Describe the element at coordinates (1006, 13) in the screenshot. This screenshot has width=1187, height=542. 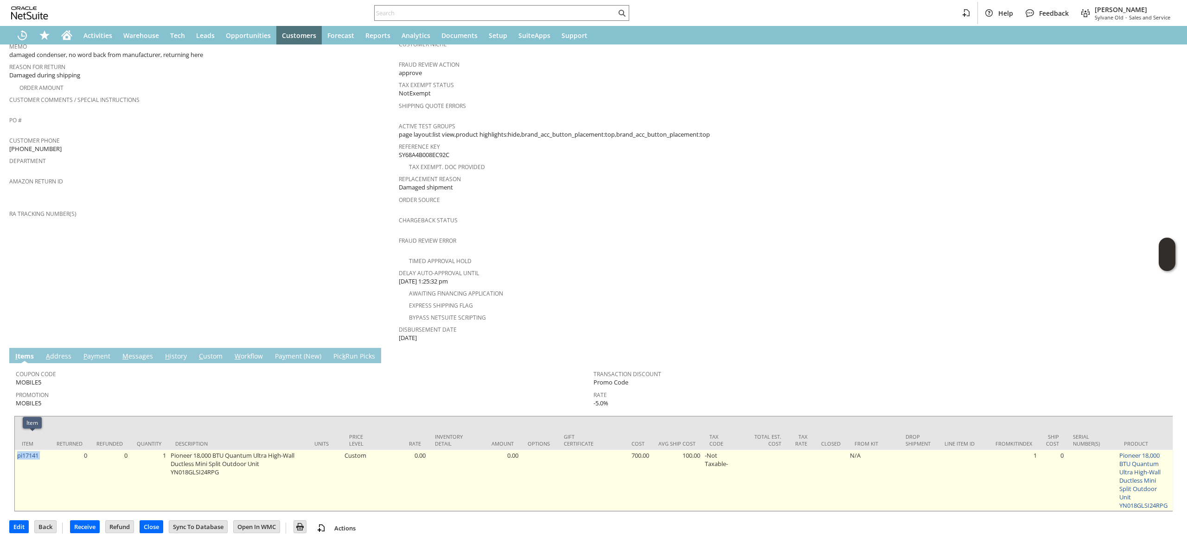
I see `span: Help` at that location.